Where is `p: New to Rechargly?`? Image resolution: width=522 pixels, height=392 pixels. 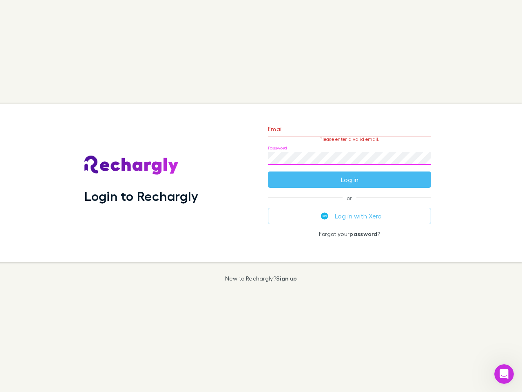 p: New to Rechargly? is located at coordinates (261, 278).